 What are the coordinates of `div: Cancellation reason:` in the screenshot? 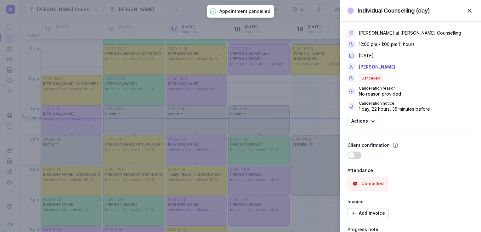 It's located at (380, 89).